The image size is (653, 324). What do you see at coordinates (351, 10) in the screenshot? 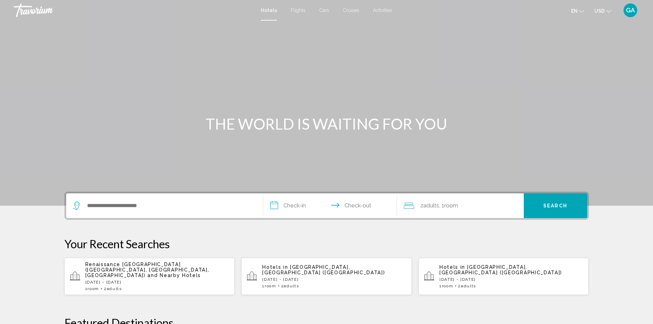
I see `span: Cruises` at bounding box center [351, 10].